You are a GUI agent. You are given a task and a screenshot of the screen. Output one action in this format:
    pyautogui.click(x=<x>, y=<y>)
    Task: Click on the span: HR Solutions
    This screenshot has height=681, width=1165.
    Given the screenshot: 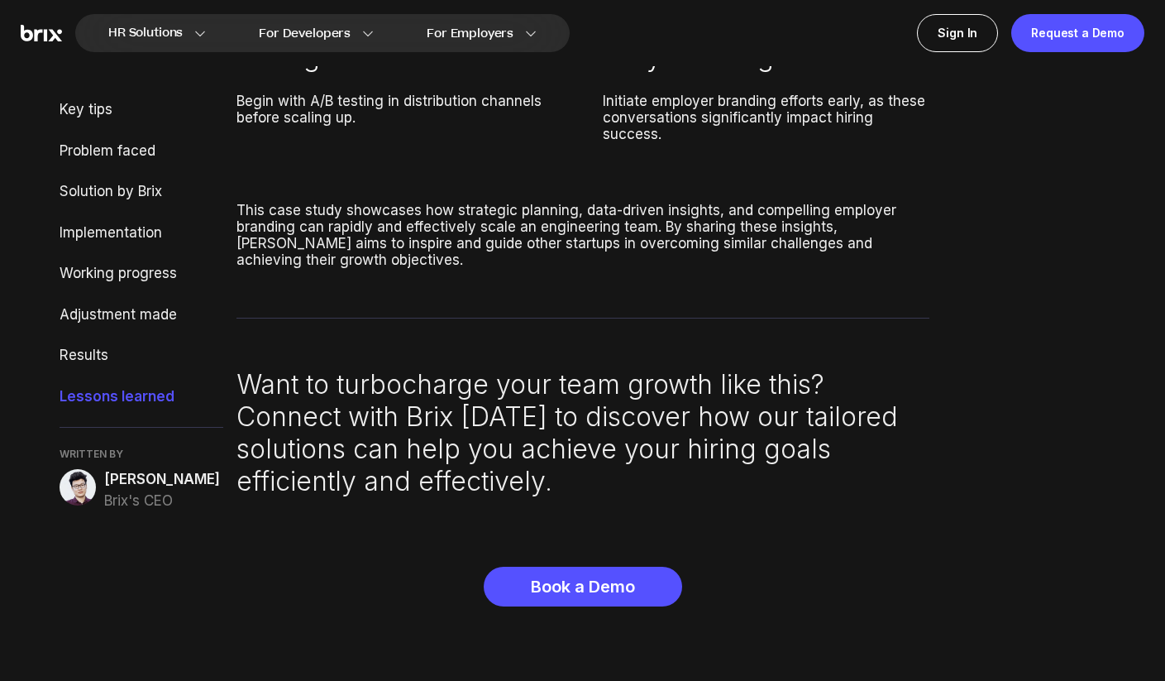 What is the action you would take?
    pyautogui.click(x=146, y=33)
    